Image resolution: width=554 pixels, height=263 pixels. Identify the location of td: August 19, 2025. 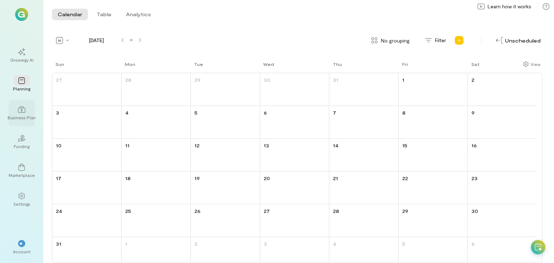
(225, 188).